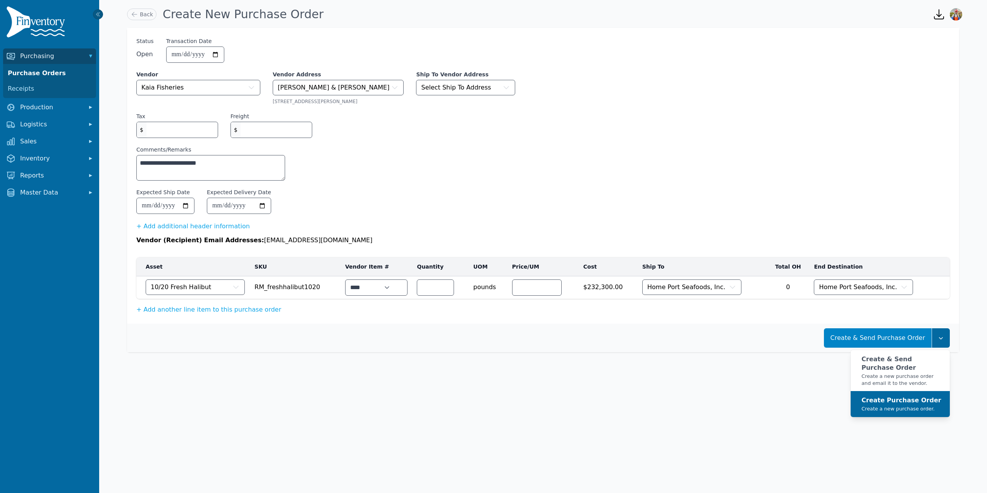 The image size is (987, 493). What do you see at coordinates (51, 193) in the screenshot?
I see `span: Master Data` at bounding box center [51, 193].